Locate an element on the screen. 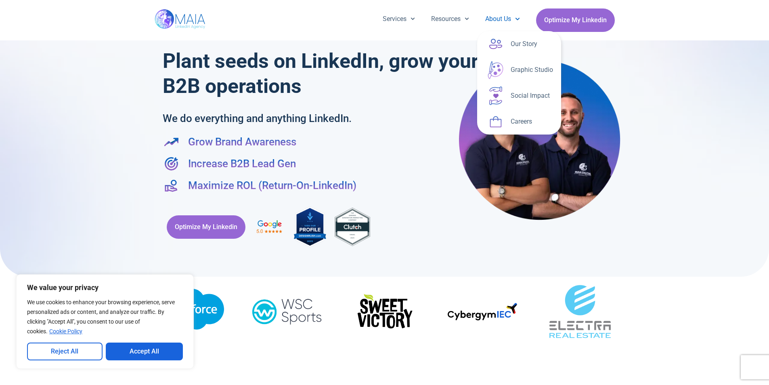  img: Maia Digital- Shay & Eli is located at coordinates (540, 140).